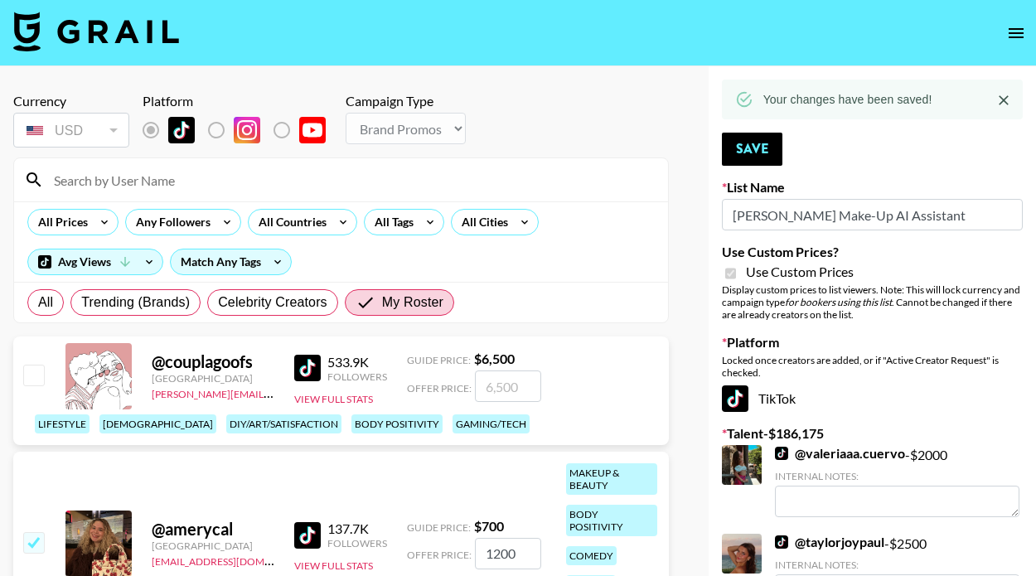 The image size is (1036, 576). What do you see at coordinates (230, 262) in the screenshot?
I see `div: Match Any Tags` at bounding box center [230, 262].